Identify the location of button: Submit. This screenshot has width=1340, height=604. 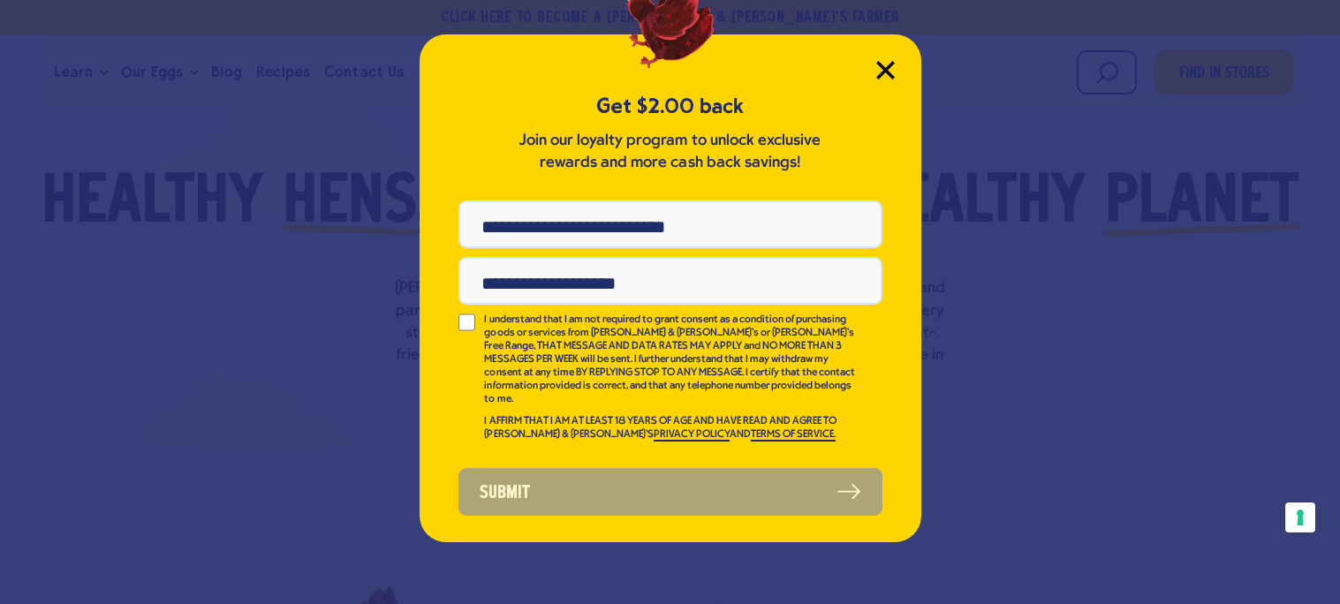
(670, 492).